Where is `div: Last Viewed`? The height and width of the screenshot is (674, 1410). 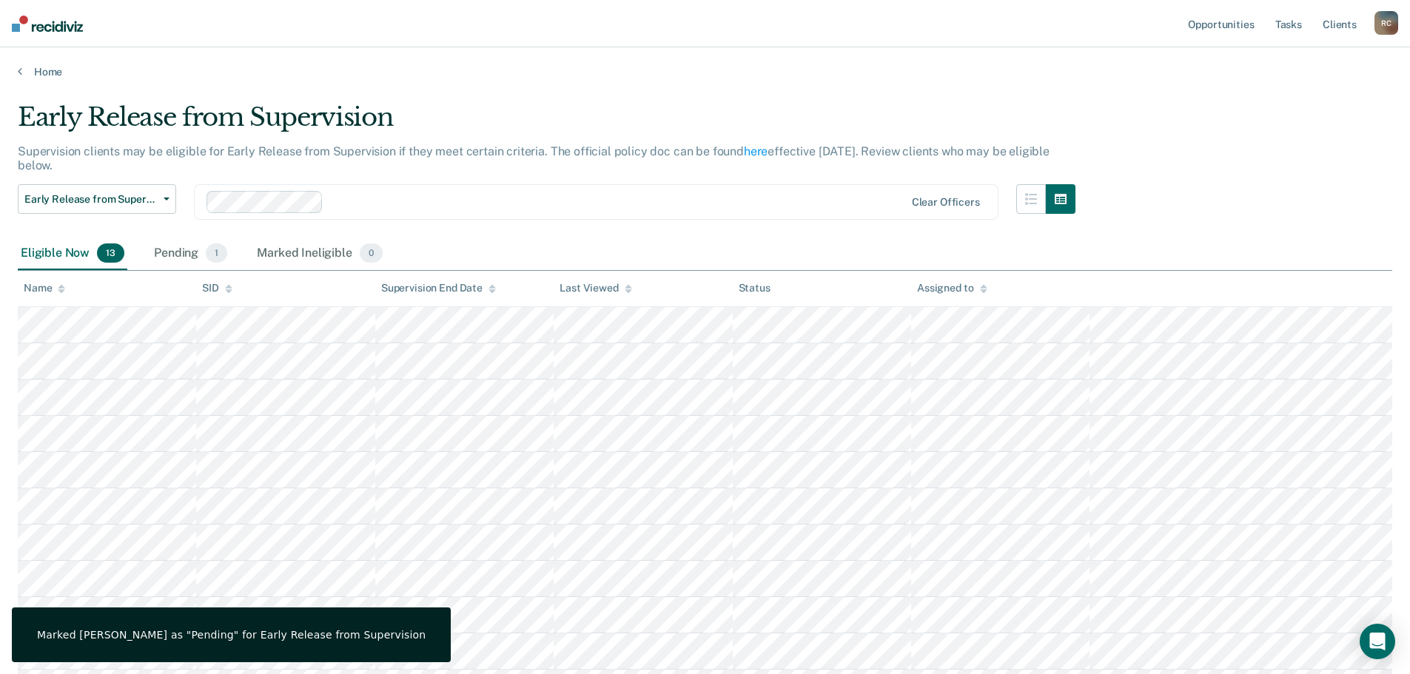
div: Last Viewed is located at coordinates (595, 288).